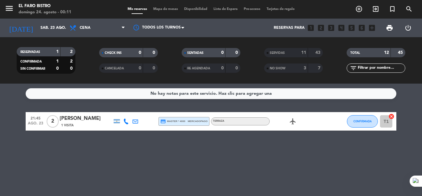 The height and width of the screenshot is (196, 422). I want to click on i: looks_two, so click(321, 28).